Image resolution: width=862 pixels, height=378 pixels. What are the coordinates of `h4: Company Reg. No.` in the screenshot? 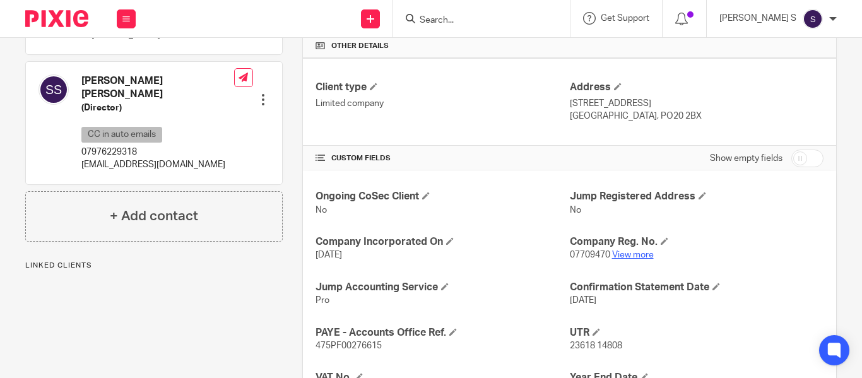 It's located at (696, 242).